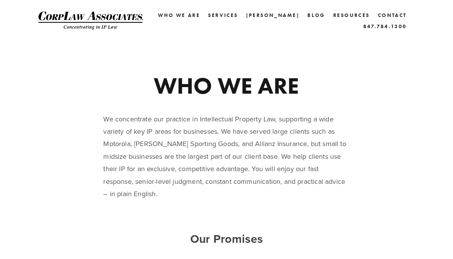 Image resolution: width=453 pixels, height=259 pixels. I want to click on h1: WHO WE ARE, so click(226, 86).